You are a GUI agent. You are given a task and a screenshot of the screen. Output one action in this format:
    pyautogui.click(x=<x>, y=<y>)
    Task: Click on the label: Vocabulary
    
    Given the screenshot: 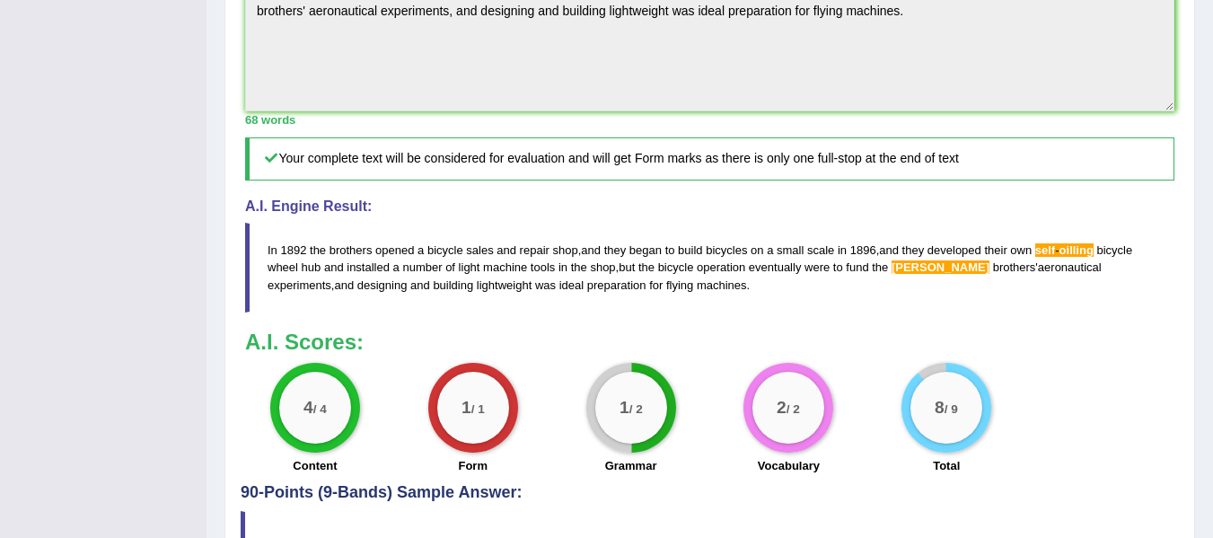 What is the action you would take?
    pyautogui.click(x=788, y=465)
    